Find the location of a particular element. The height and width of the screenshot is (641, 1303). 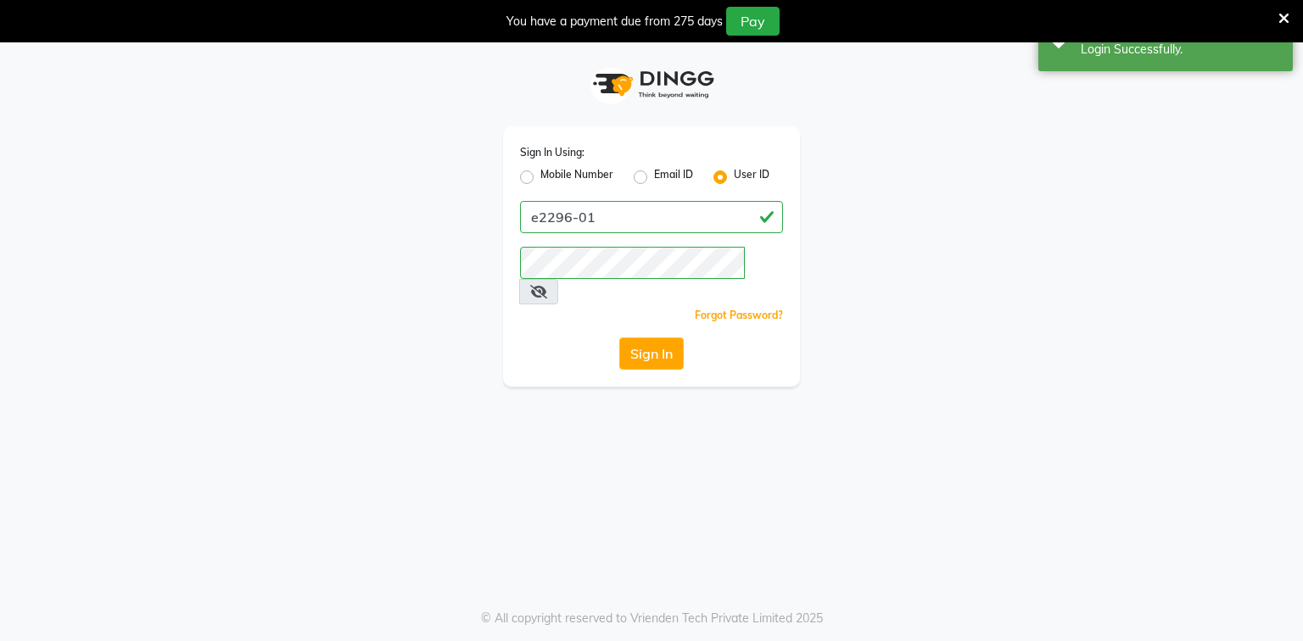

div: Login Successfully. is located at coordinates (1180, 49).